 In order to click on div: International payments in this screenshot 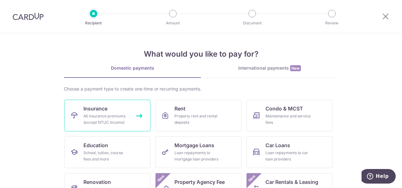, I will do `click(270, 68)`.